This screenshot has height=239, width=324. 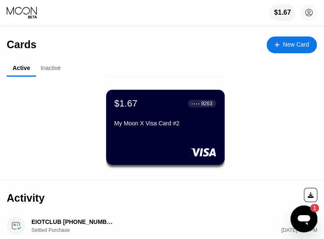 What do you see at coordinates (21, 68) in the screenshot?
I see `div: Active` at bounding box center [21, 68].